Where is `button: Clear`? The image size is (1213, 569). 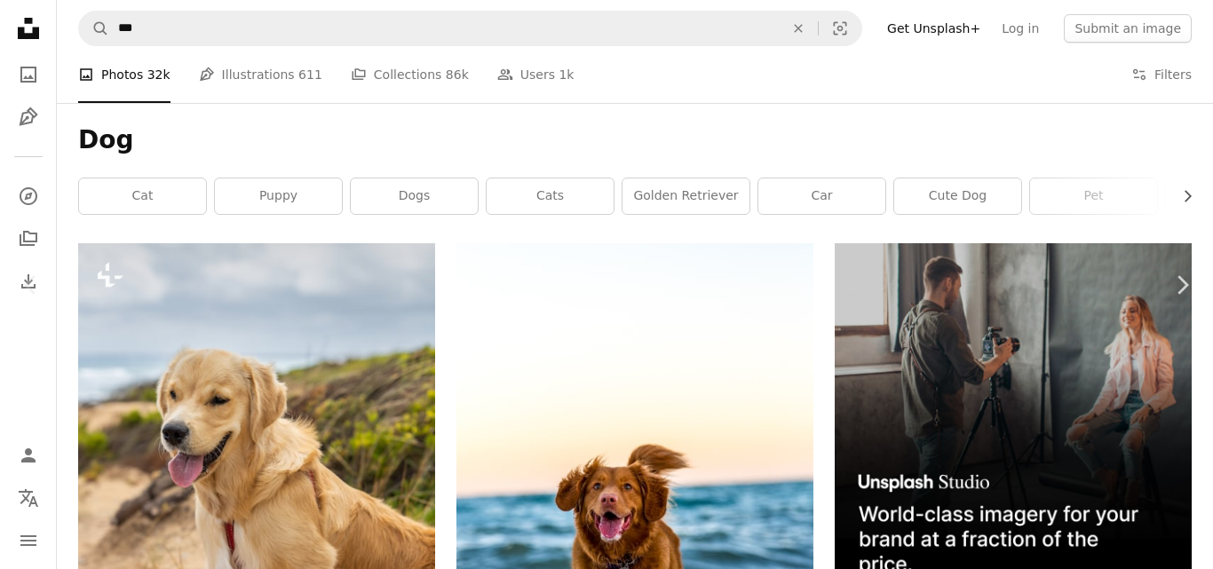
button: Clear is located at coordinates (798, 28).